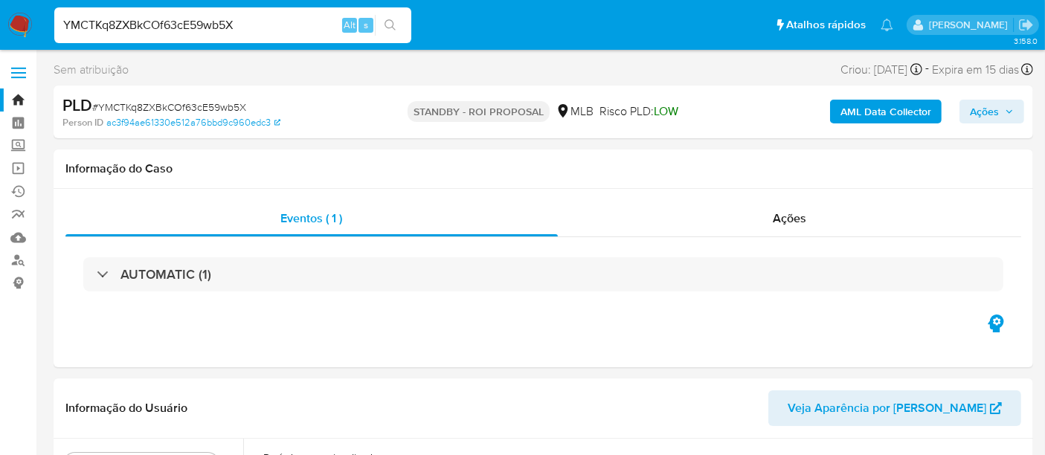 The height and width of the screenshot is (455, 1045). I want to click on div: MLB, so click(574, 112).